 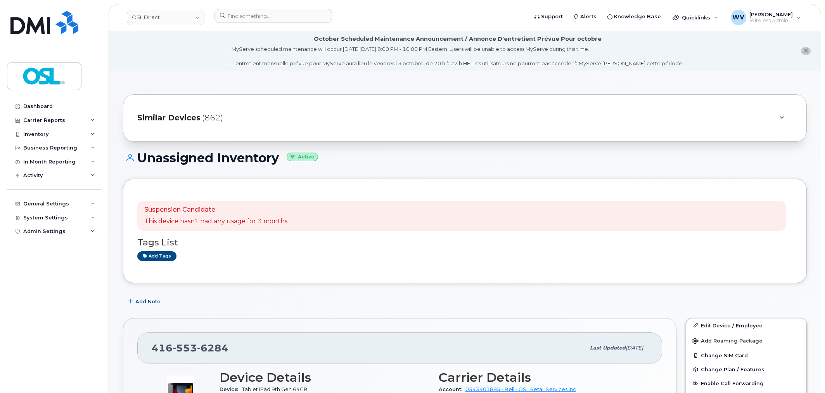 I want to click on button: Change SIM Card, so click(x=746, y=355).